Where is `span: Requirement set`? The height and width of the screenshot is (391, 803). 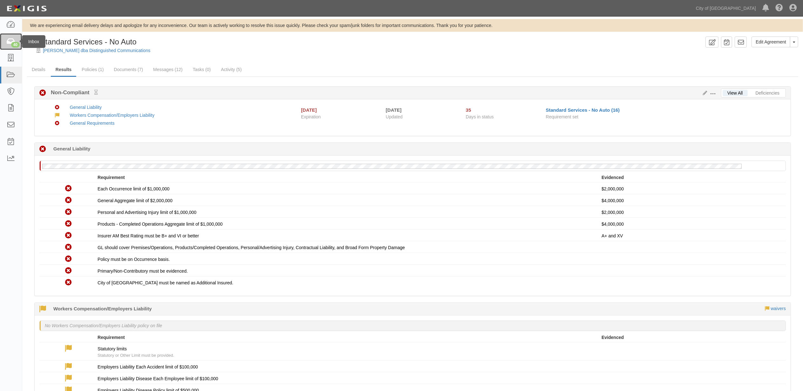 span: Requirement set is located at coordinates (562, 117).